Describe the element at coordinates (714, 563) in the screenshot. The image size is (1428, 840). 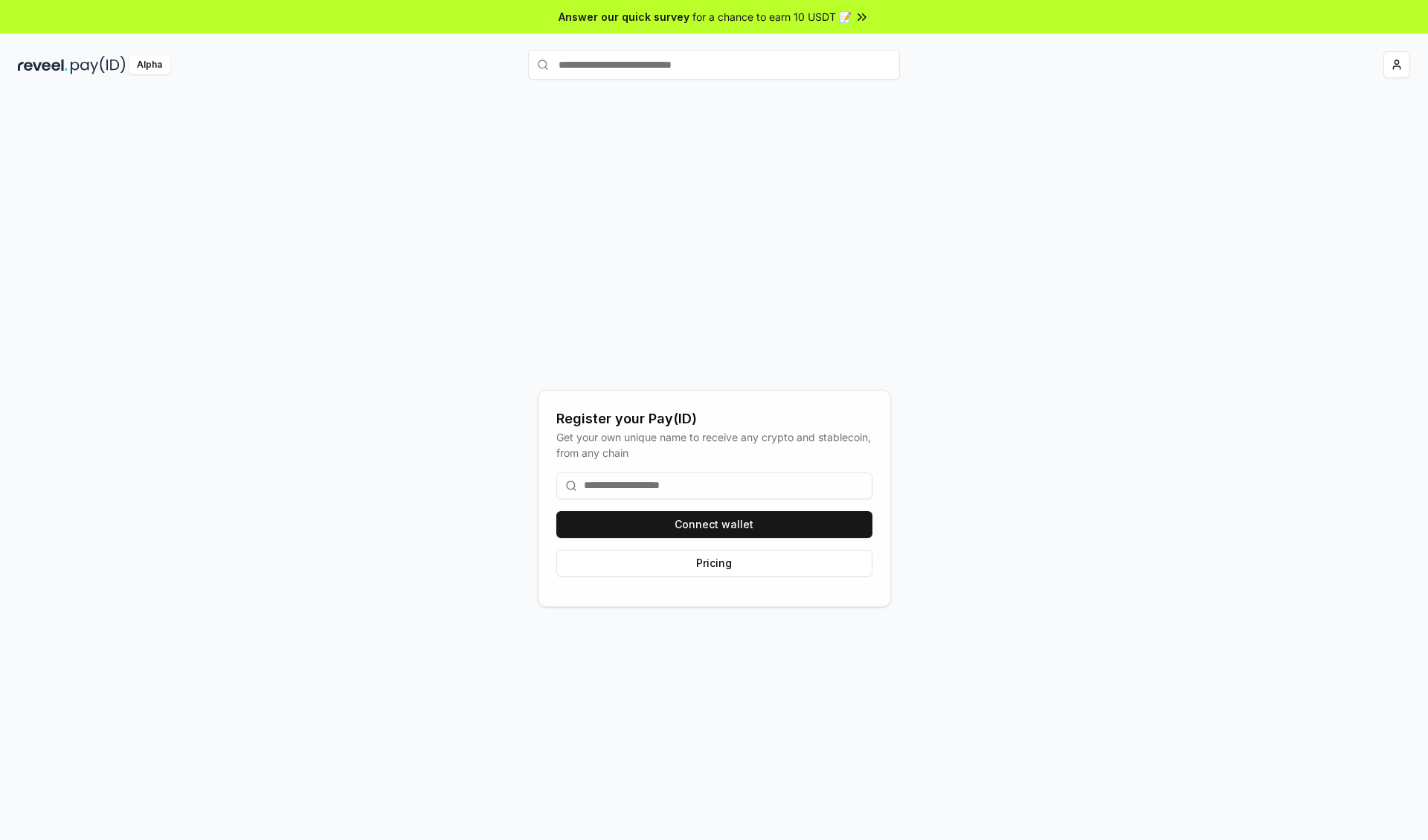
I see `button: Pricing` at that location.